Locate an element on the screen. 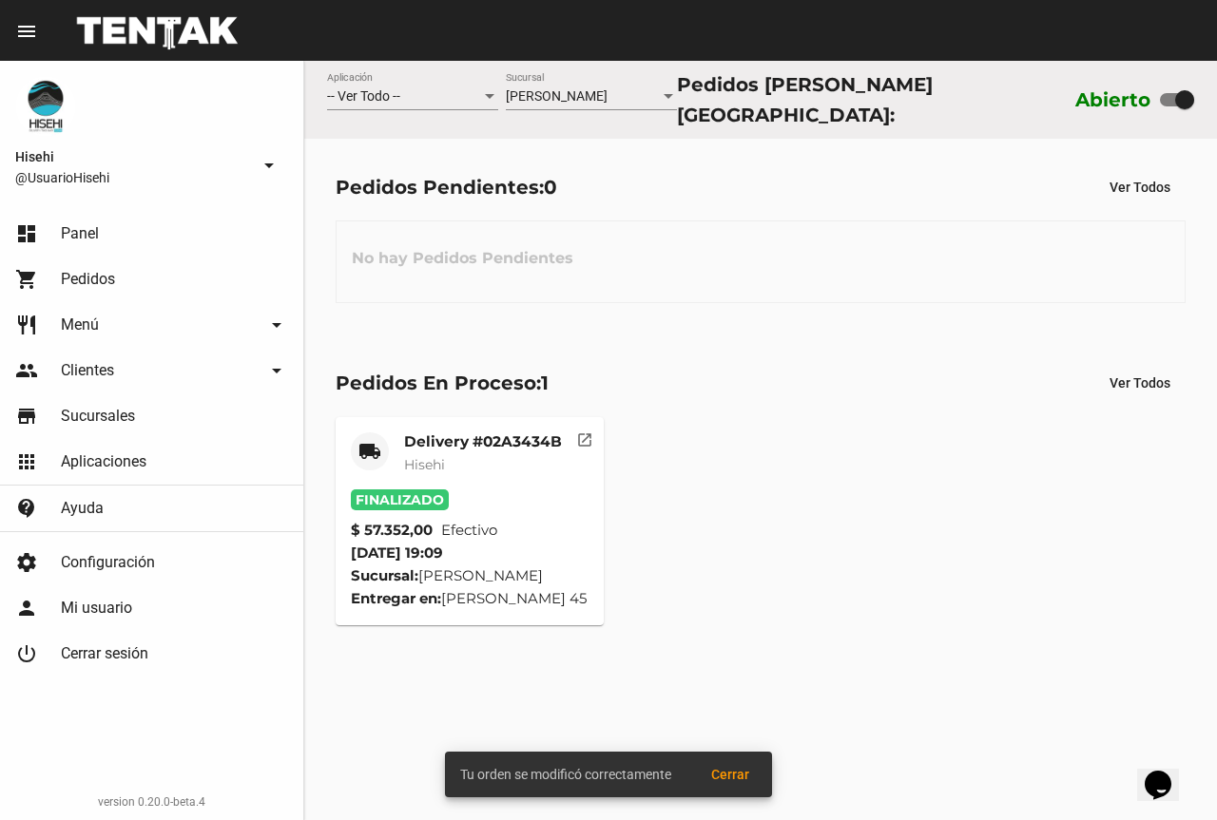 This screenshot has width=1217, height=820. mat-icon: settings is located at coordinates (27, 563).